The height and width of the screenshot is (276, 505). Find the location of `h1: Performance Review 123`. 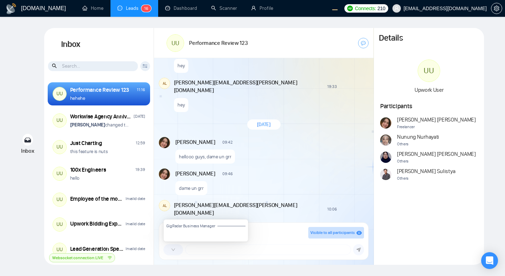

h1: Performance Review 123 is located at coordinates (218, 43).